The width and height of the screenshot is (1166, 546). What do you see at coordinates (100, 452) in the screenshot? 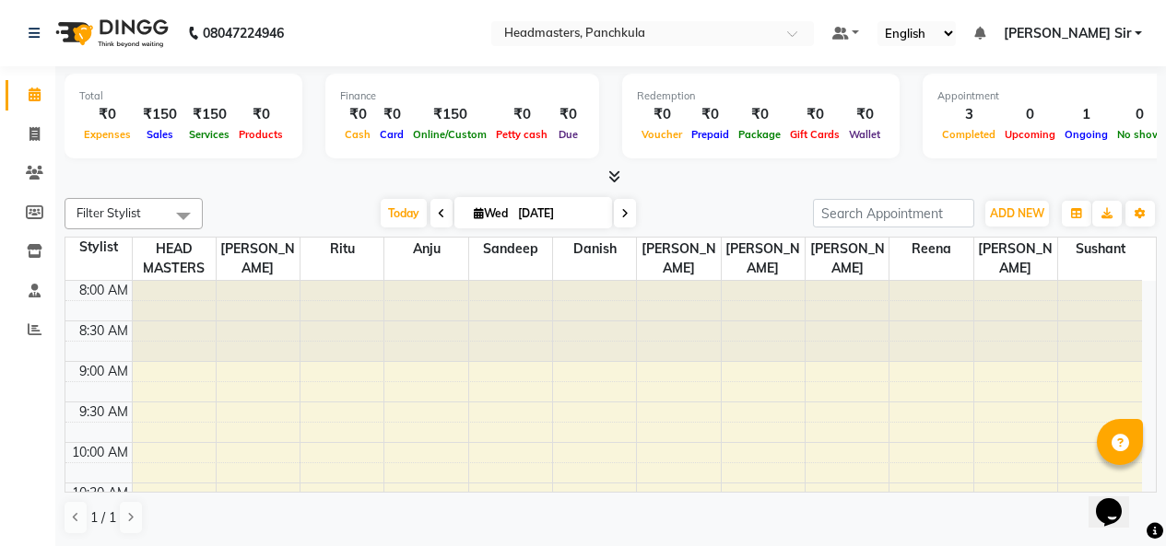
I see `div: 10:00 AM` at bounding box center [100, 452].